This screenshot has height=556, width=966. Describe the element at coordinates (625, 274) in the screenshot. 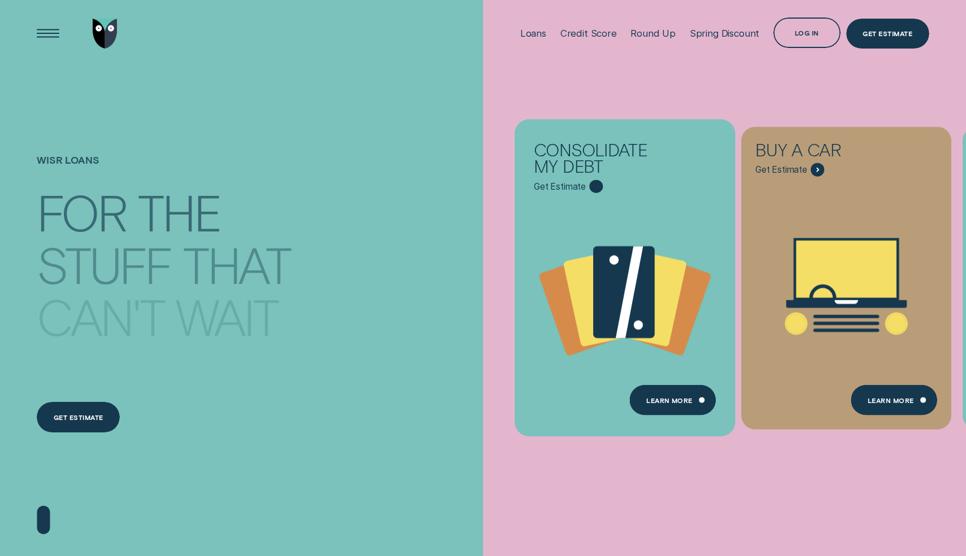

I see `a: Consolidate my debt - Learn more` at that location.